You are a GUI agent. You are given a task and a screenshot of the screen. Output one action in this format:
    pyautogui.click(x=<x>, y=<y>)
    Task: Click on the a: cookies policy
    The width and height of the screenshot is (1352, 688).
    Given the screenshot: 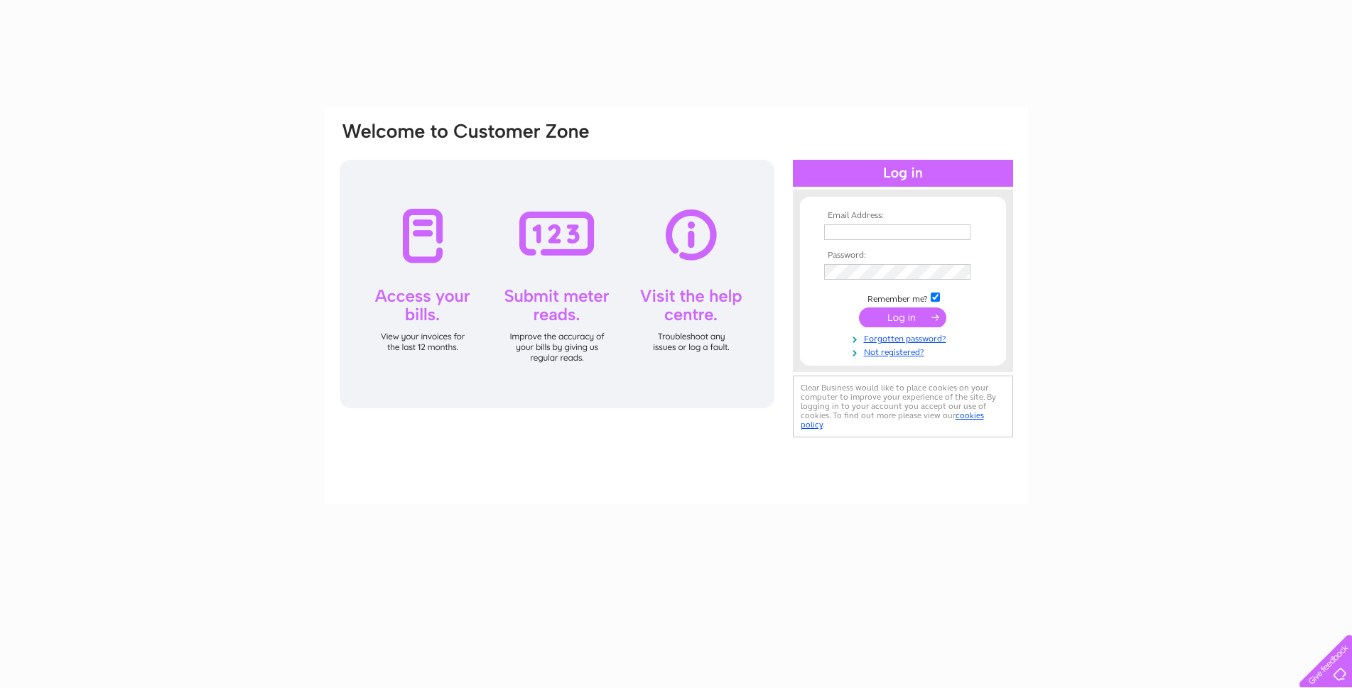 What is the action you would take?
    pyautogui.click(x=892, y=420)
    